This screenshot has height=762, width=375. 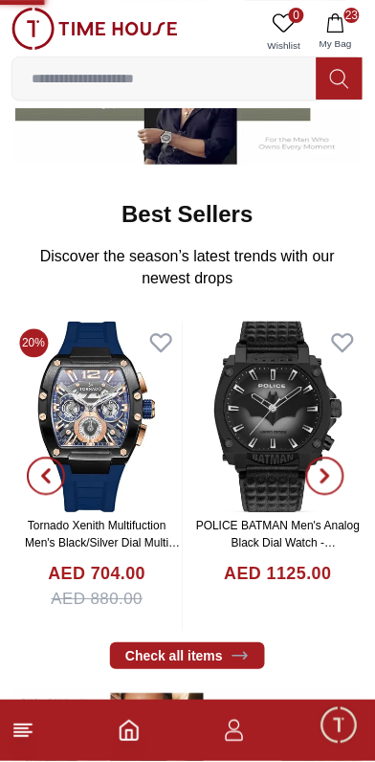 I want to click on h4: AED 704.00, so click(x=97, y=574).